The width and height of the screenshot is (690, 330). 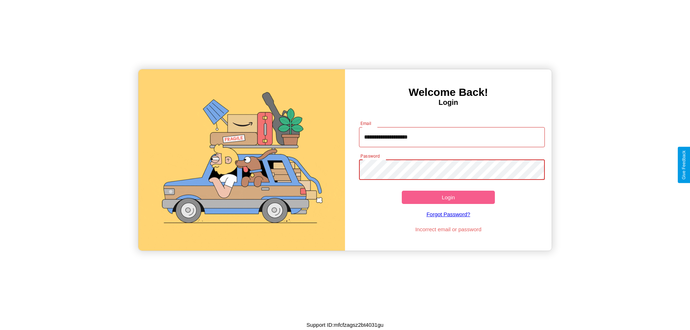 I want to click on p: Support ID: mfcfzagsz2bt4031gu, so click(x=345, y=325).